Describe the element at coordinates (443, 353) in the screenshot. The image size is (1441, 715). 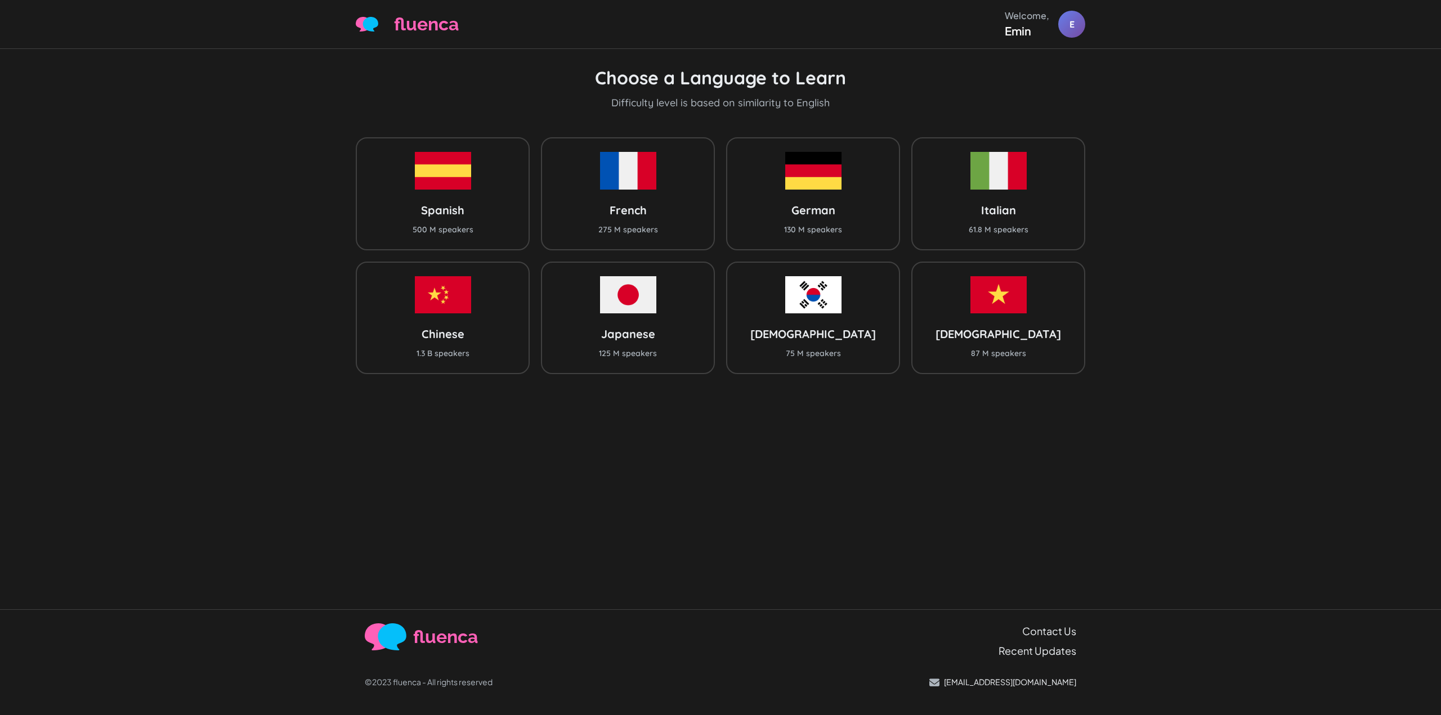
I see `div: 1.3 B speakers` at that location.